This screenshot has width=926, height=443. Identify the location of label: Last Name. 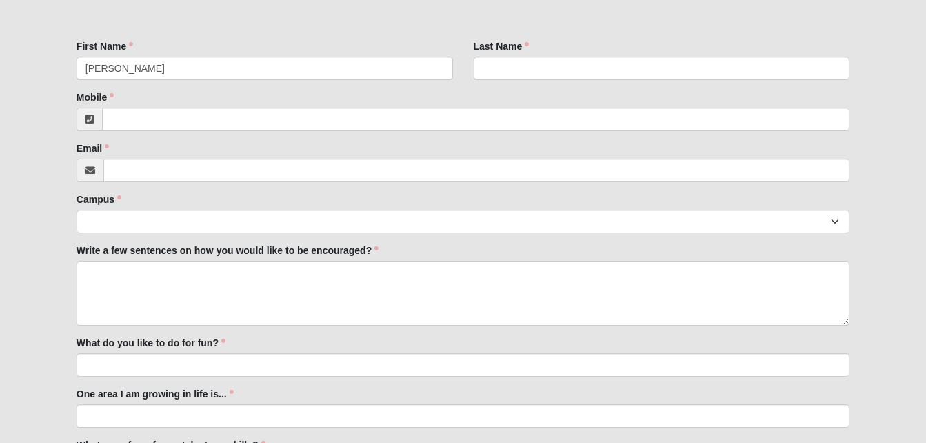
(501, 46).